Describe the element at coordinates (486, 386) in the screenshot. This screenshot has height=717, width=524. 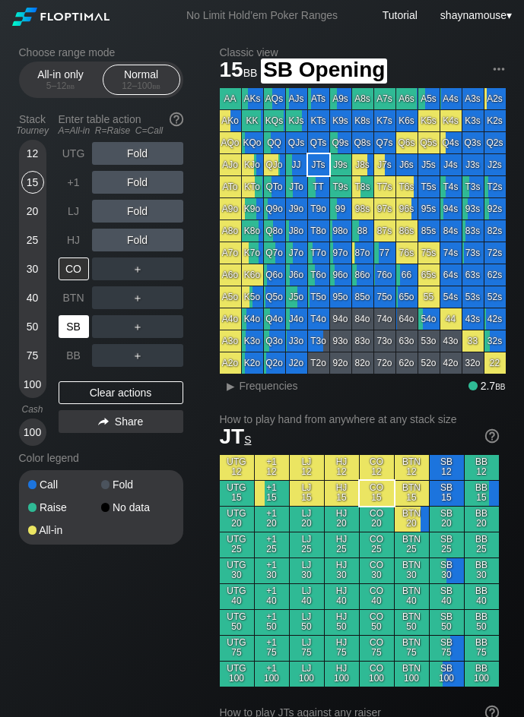
I see `div: 2.7` at that location.